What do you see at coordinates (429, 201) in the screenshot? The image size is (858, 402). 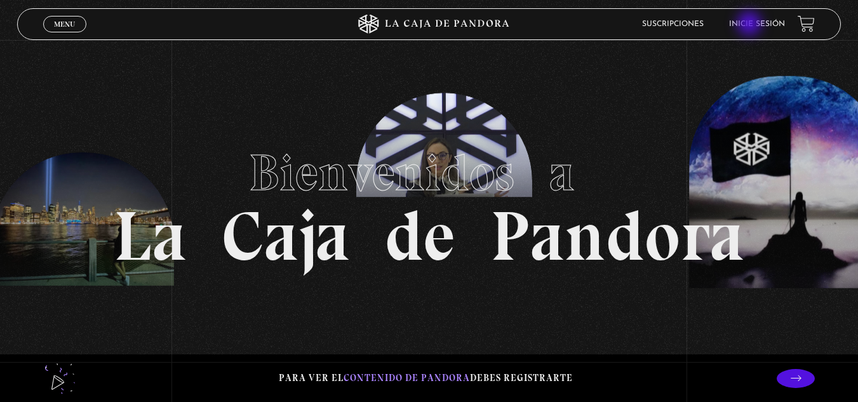 I see `h1: La Caja de Pandora` at bounding box center [429, 201].